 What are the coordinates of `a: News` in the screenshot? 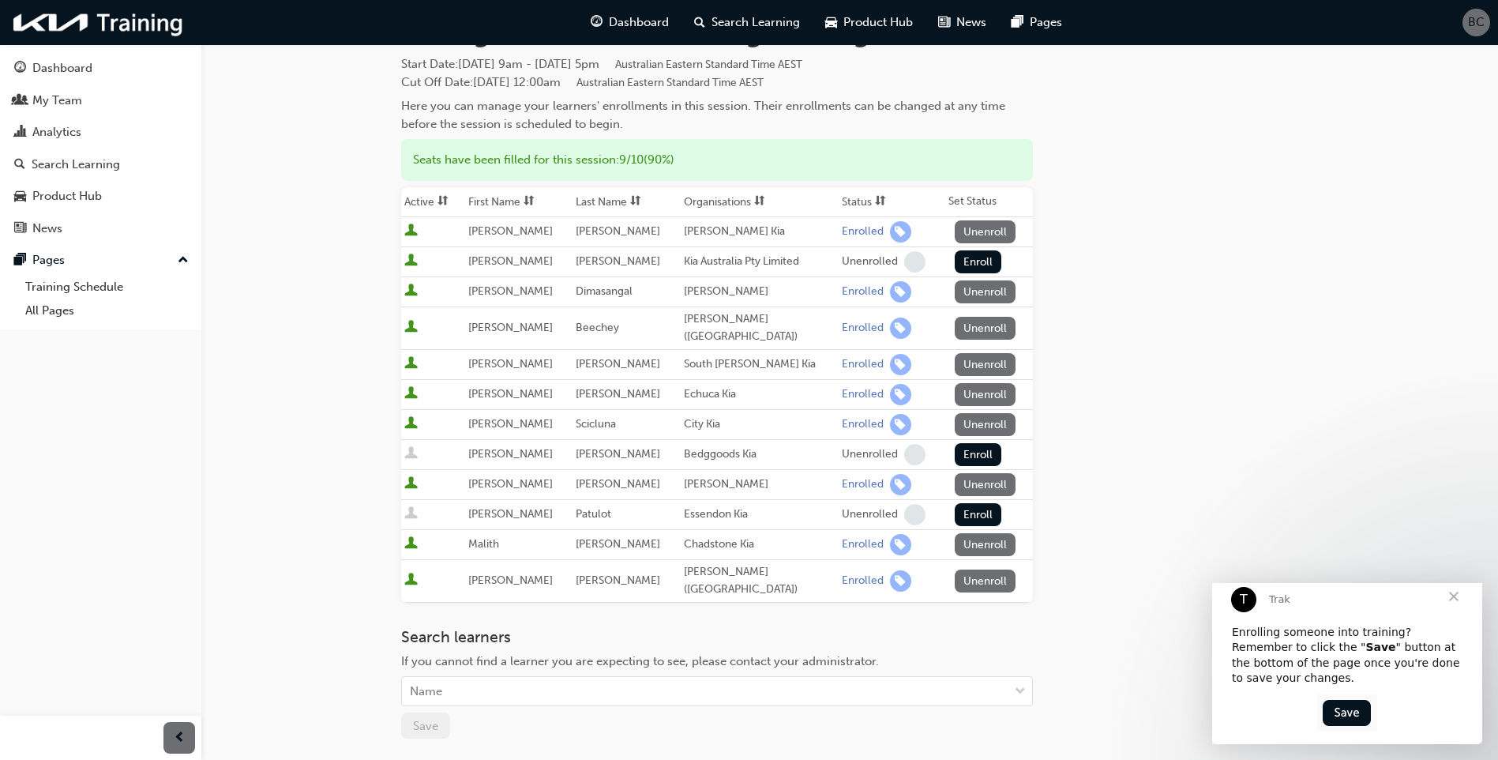 It's located at (100, 228).